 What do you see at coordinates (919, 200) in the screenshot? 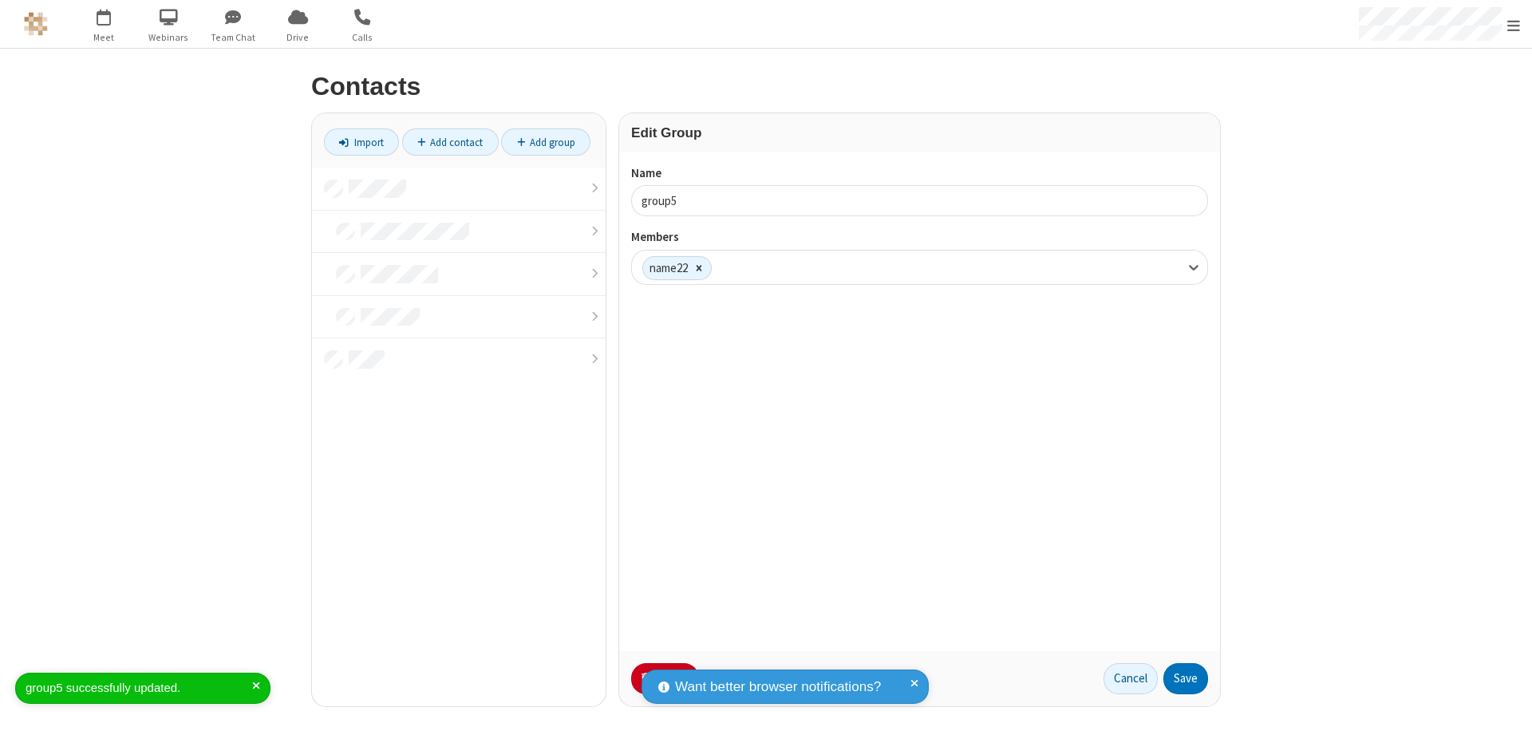
I see `input: Name` at bounding box center [919, 200].